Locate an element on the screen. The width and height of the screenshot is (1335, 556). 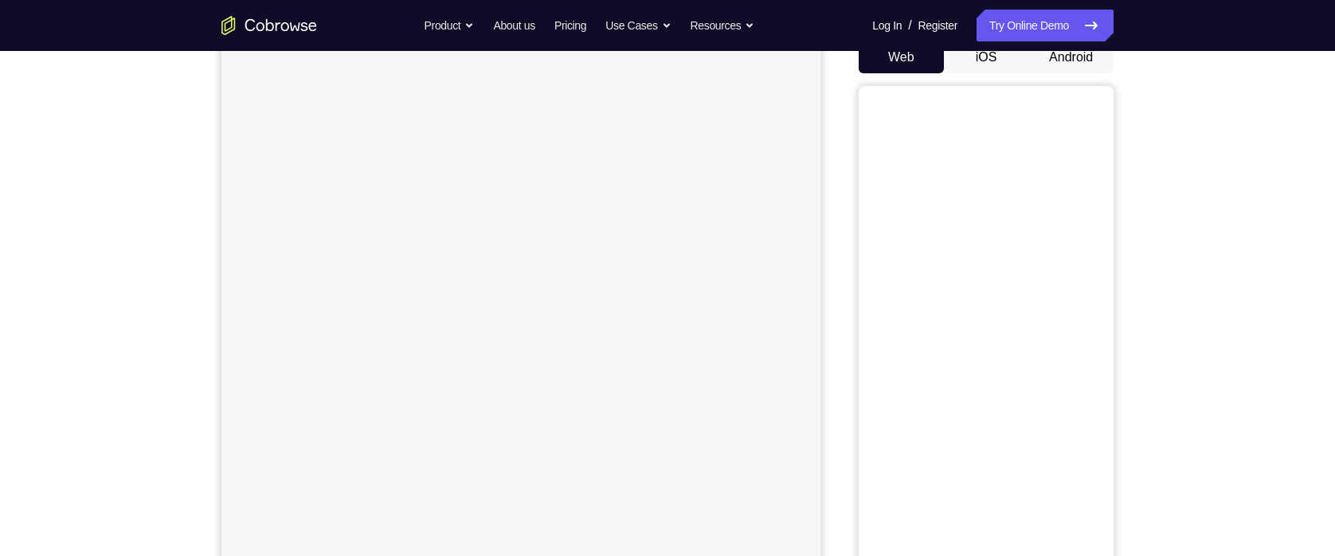
a: Go to the home page is located at coordinates (269, 25).